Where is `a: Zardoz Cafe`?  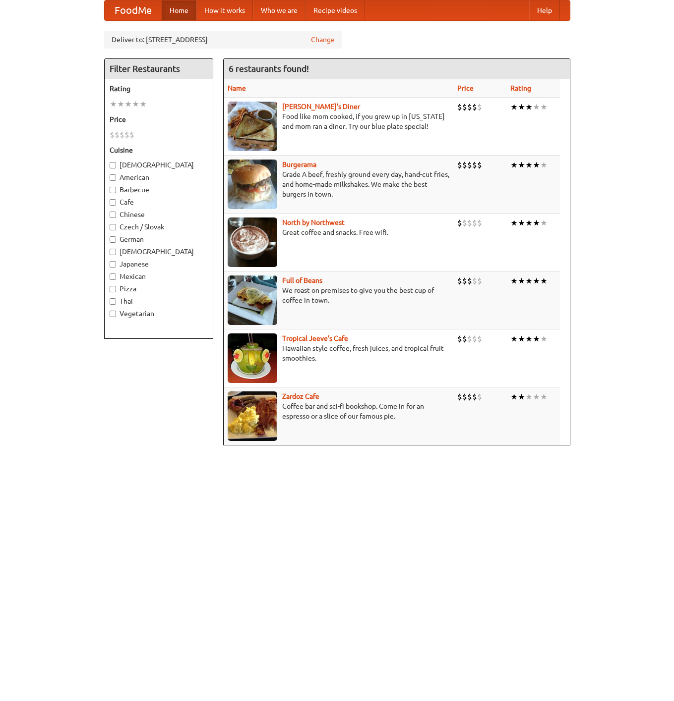
a: Zardoz Cafe is located at coordinates (300, 397).